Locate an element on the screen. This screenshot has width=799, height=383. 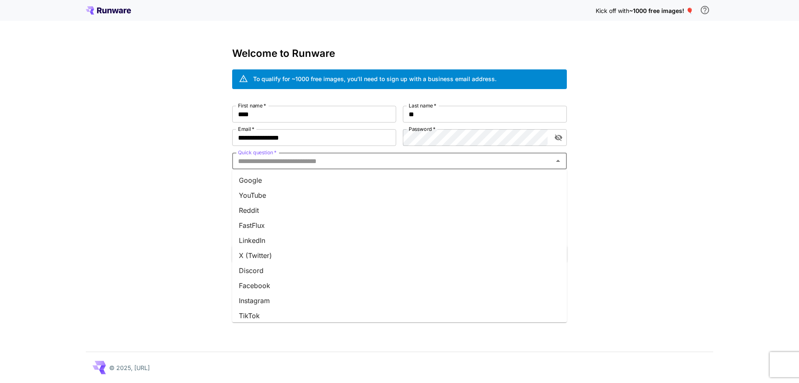
button: toggle password visibility is located at coordinates (559, 138).